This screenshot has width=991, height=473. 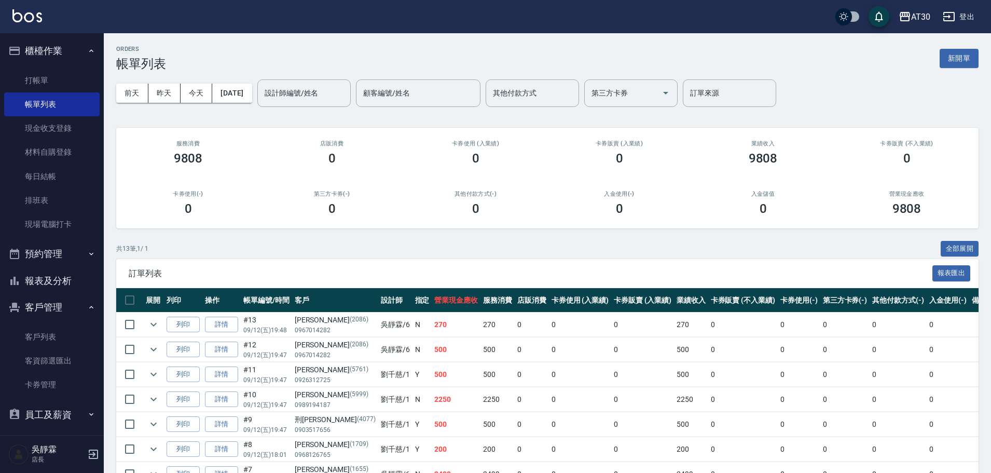 I want to click on h2: 其他付款方式(-), so click(x=475, y=193).